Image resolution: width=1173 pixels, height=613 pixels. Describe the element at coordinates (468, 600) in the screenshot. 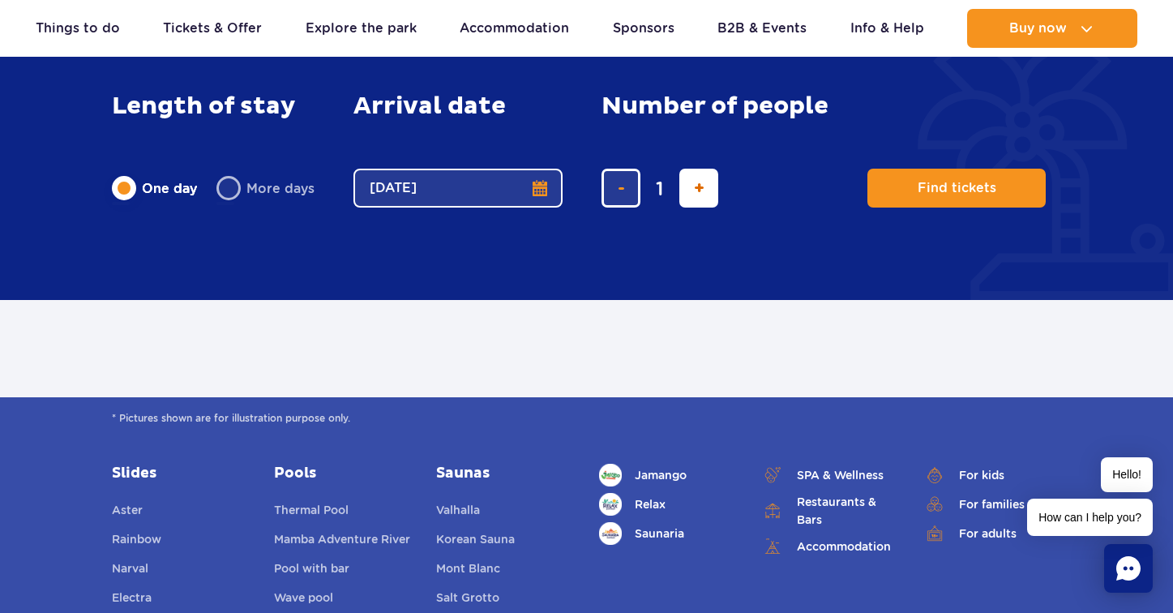

I see `a: Salt Grotto` at that location.